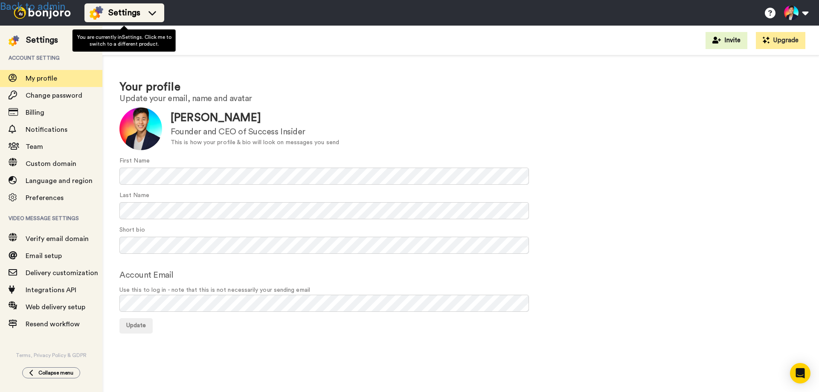  Describe the element at coordinates (52, 324) in the screenshot. I see `span: Resend workflow` at that location.